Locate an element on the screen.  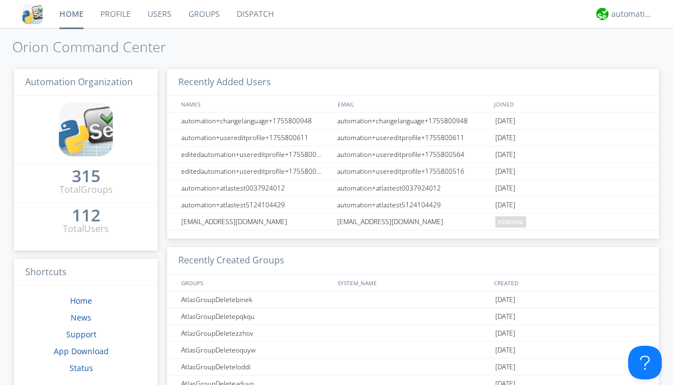
div: CREATED is located at coordinates (569, 282).